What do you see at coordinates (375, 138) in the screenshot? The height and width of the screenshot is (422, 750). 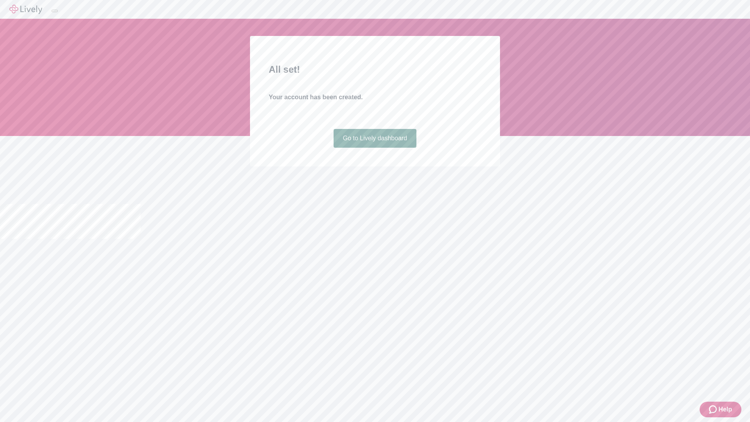 I see `a: Go to Lively dashboard` at bounding box center [375, 138].